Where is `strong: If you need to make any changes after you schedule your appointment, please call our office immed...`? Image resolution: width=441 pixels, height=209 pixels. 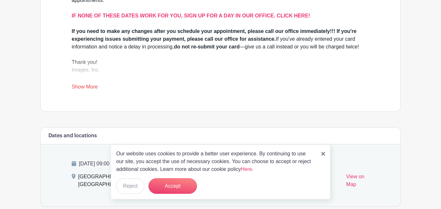 strong: If you need to make any changes after you schedule your appointment, please call our office immed... is located at coordinates (214, 35).